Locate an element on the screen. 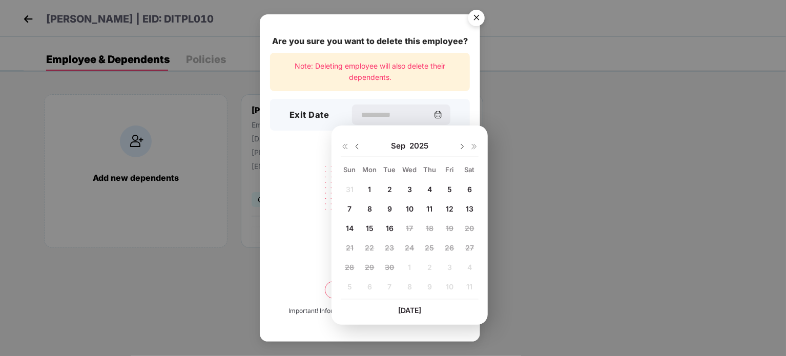  img: svg+xml;base64,PHN2ZyB4bWxucz0iaHR0cDovL3d3dy53My5vcmcvMjAwMC9zdmciIHdpZHRoPSI1NiIgaGVpZ2h0PSI1Ni... is located at coordinates (477, 19).